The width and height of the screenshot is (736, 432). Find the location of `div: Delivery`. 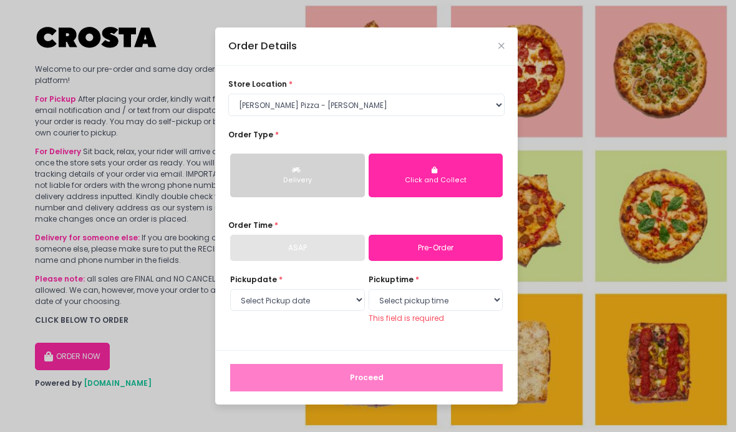

div: Delivery is located at coordinates (298, 180).